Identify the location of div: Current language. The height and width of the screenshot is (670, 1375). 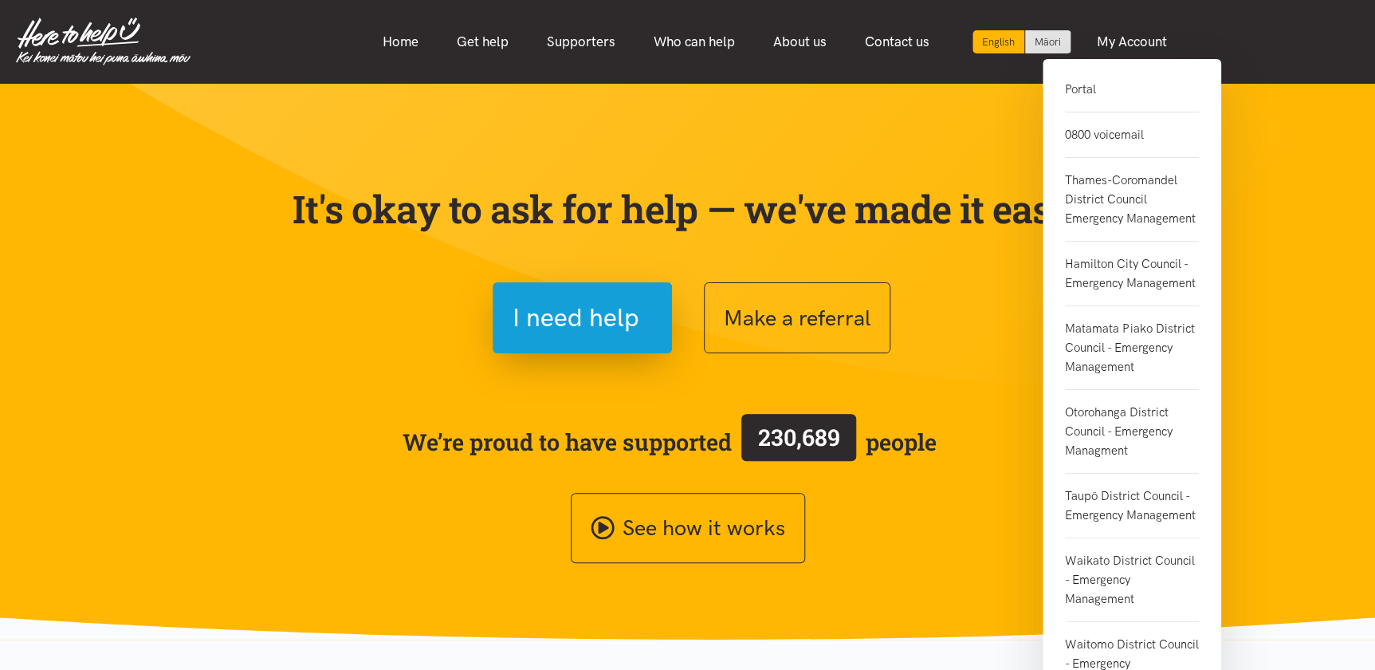
(999, 41).